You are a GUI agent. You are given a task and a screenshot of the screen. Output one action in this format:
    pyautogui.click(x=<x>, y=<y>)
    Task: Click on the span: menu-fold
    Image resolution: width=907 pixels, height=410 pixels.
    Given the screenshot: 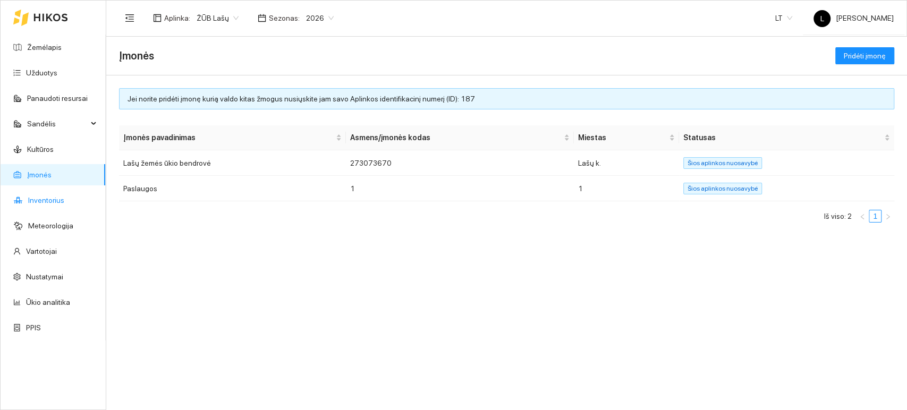 What is the action you would take?
    pyautogui.click(x=130, y=18)
    